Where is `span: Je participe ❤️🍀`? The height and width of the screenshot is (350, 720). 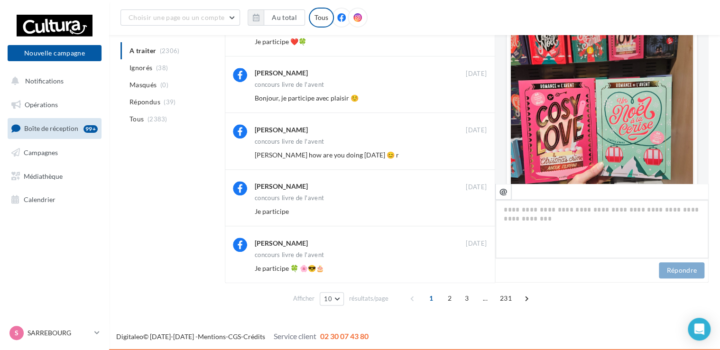 span: Je participe ❤️🍀 is located at coordinates (280, 41).